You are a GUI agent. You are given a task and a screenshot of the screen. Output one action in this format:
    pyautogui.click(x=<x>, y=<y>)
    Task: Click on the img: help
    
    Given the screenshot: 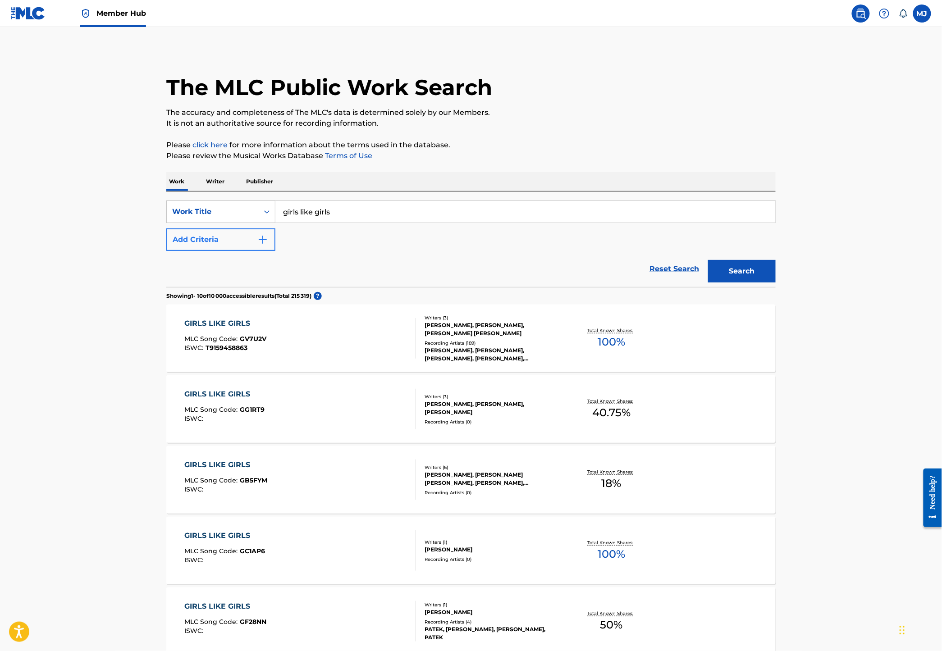 What is the action you would take?
    pyautogui.click(x=884, y=14)
    